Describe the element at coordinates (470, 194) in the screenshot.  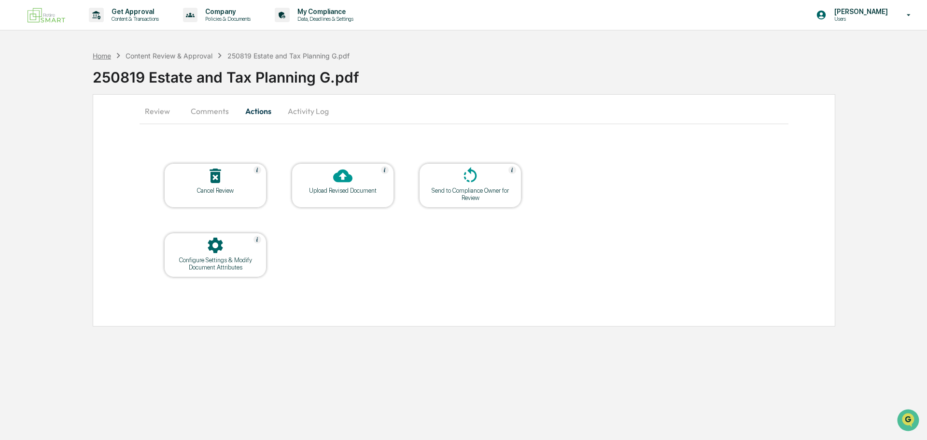
I see `div: Send to Compliance Owner for Review` at that location.